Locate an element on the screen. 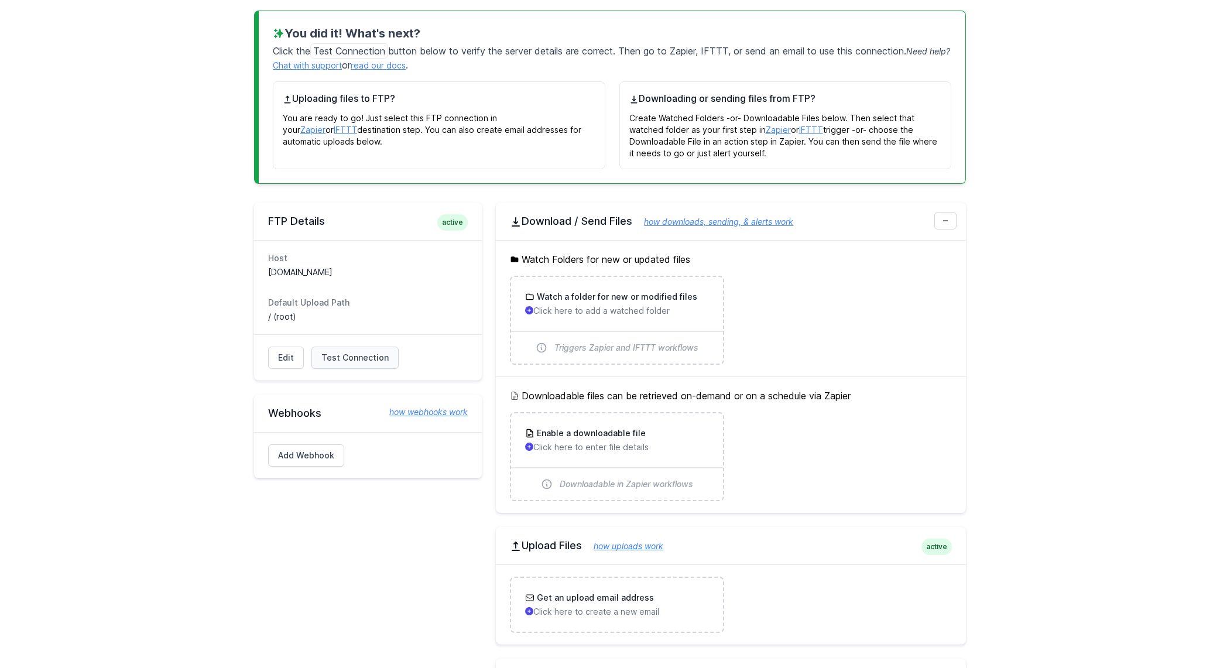 Image resolution: width=1220 pixels, height=668 pixels. dd: / (root) is located at coordinates (368, 317).